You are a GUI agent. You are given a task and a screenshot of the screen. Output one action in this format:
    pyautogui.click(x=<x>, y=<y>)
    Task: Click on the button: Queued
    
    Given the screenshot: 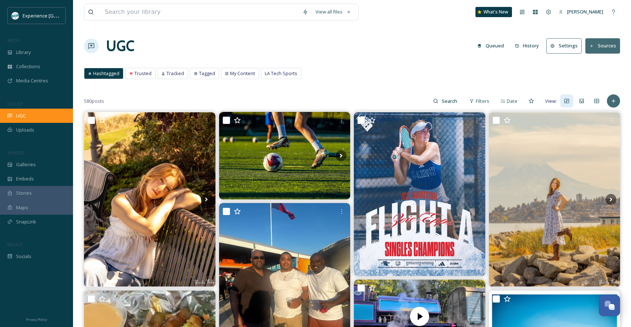 What is the action you would take?
    pyautogui.click(x=490, y=46)
    